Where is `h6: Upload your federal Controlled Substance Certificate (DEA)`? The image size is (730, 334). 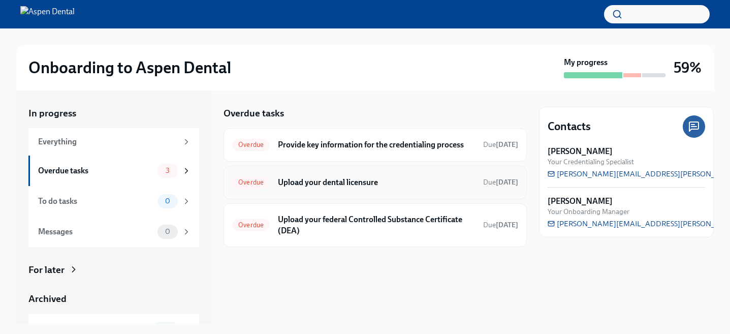
h6: Upload your federal Controlled Substance Certificate (DEA) is located at coordinates (376, 225).